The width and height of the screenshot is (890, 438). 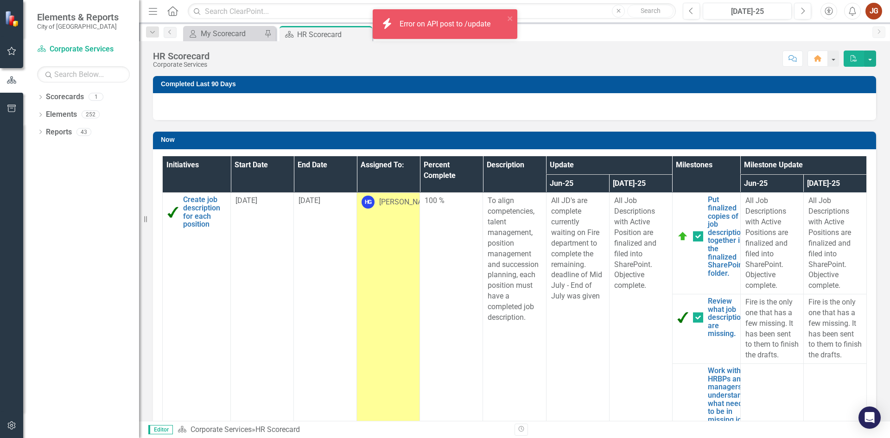 I want to click on span: To align competencies, talent management, position management and succession planning, each posit..., so click(x=513, y=259).